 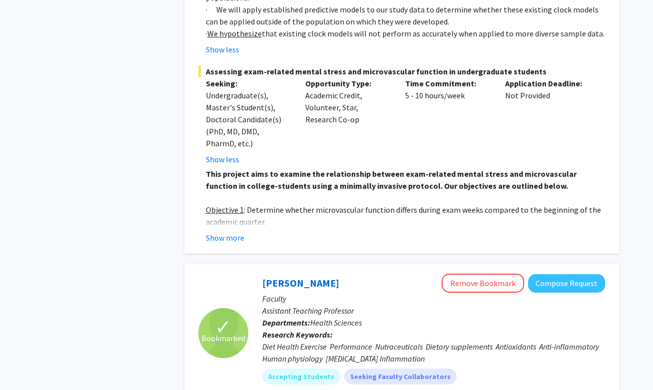 I want to click on p: Application Deadline:, so click(x=547, y=83).